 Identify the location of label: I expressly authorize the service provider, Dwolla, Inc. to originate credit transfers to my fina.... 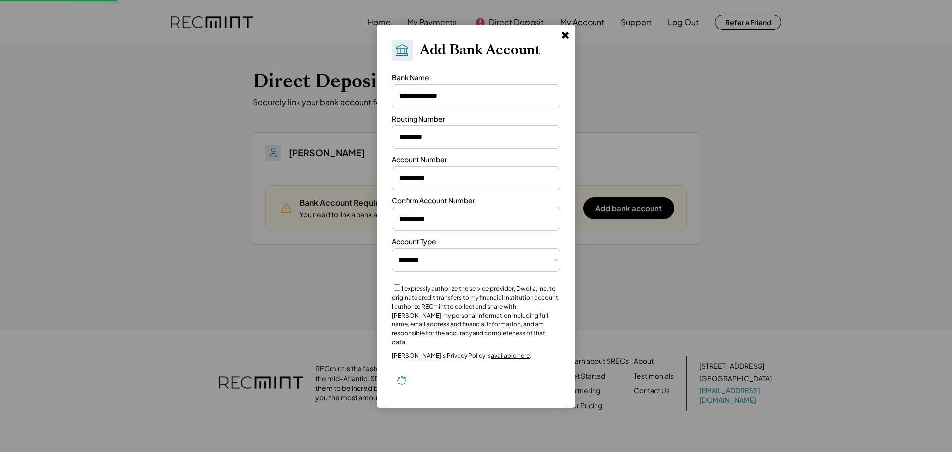
(475, 315).